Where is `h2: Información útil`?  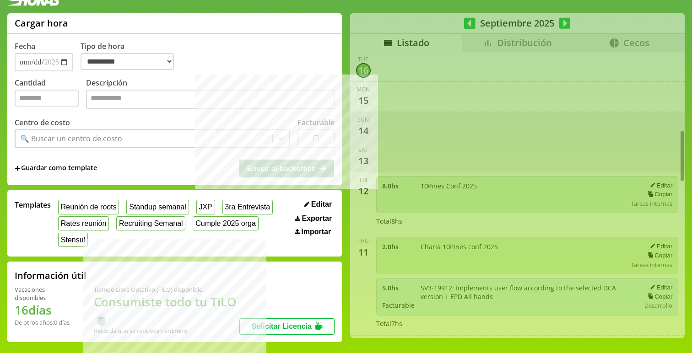 h2: Información útil is located at coordinates (50, 276).